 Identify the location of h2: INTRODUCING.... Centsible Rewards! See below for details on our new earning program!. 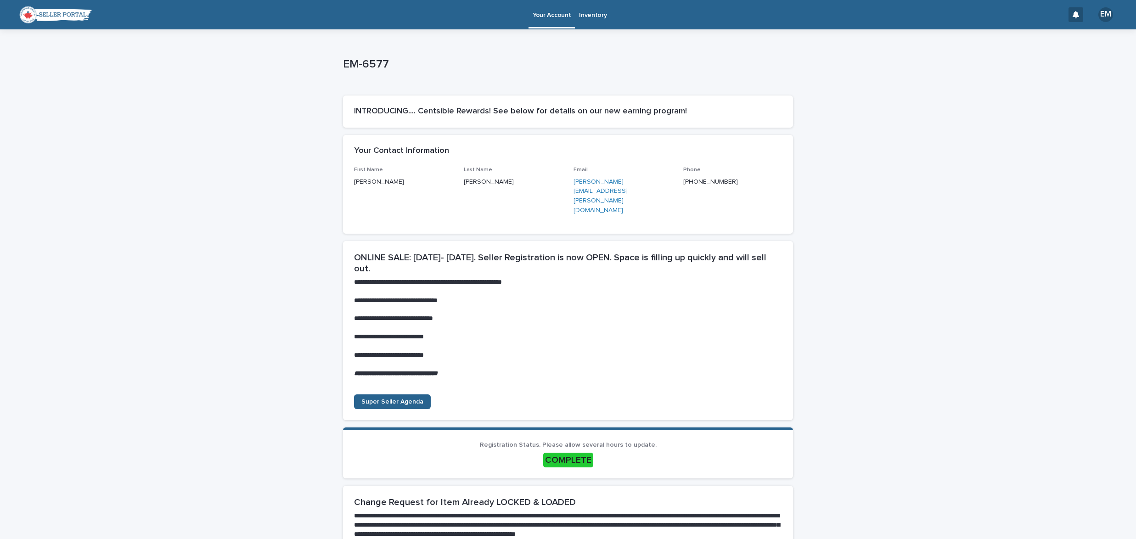
(568, 112).